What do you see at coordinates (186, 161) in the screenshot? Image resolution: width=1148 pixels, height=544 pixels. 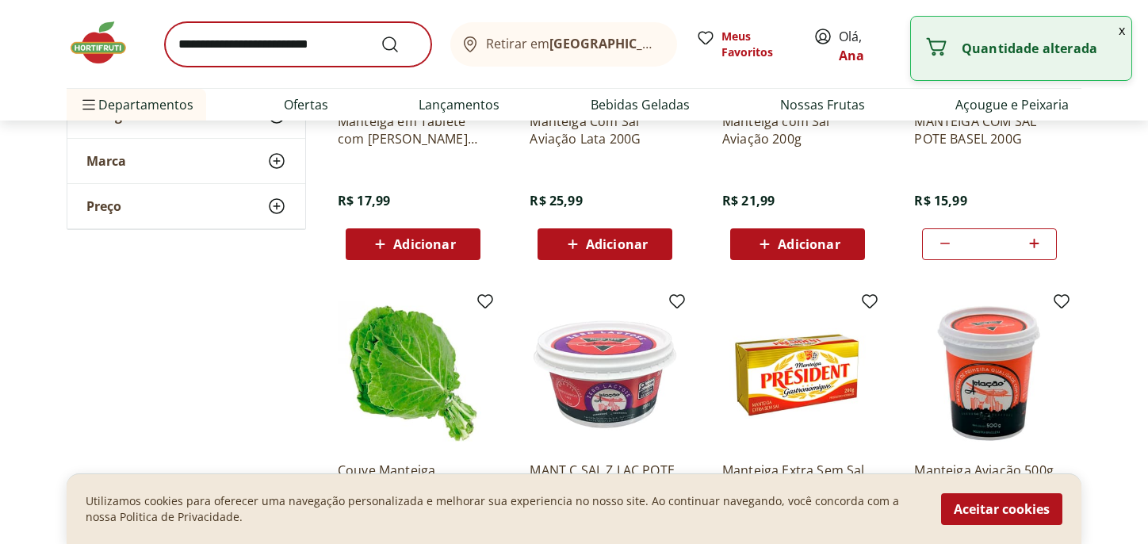 I see `button: Marca` at bounding box center [186, 161].